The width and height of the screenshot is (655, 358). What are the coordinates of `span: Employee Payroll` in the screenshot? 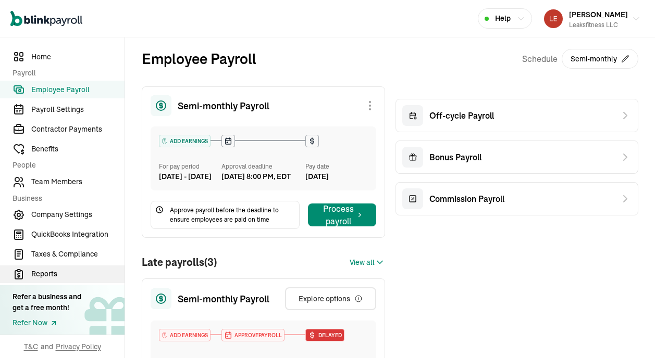 It's located at (78, 90).